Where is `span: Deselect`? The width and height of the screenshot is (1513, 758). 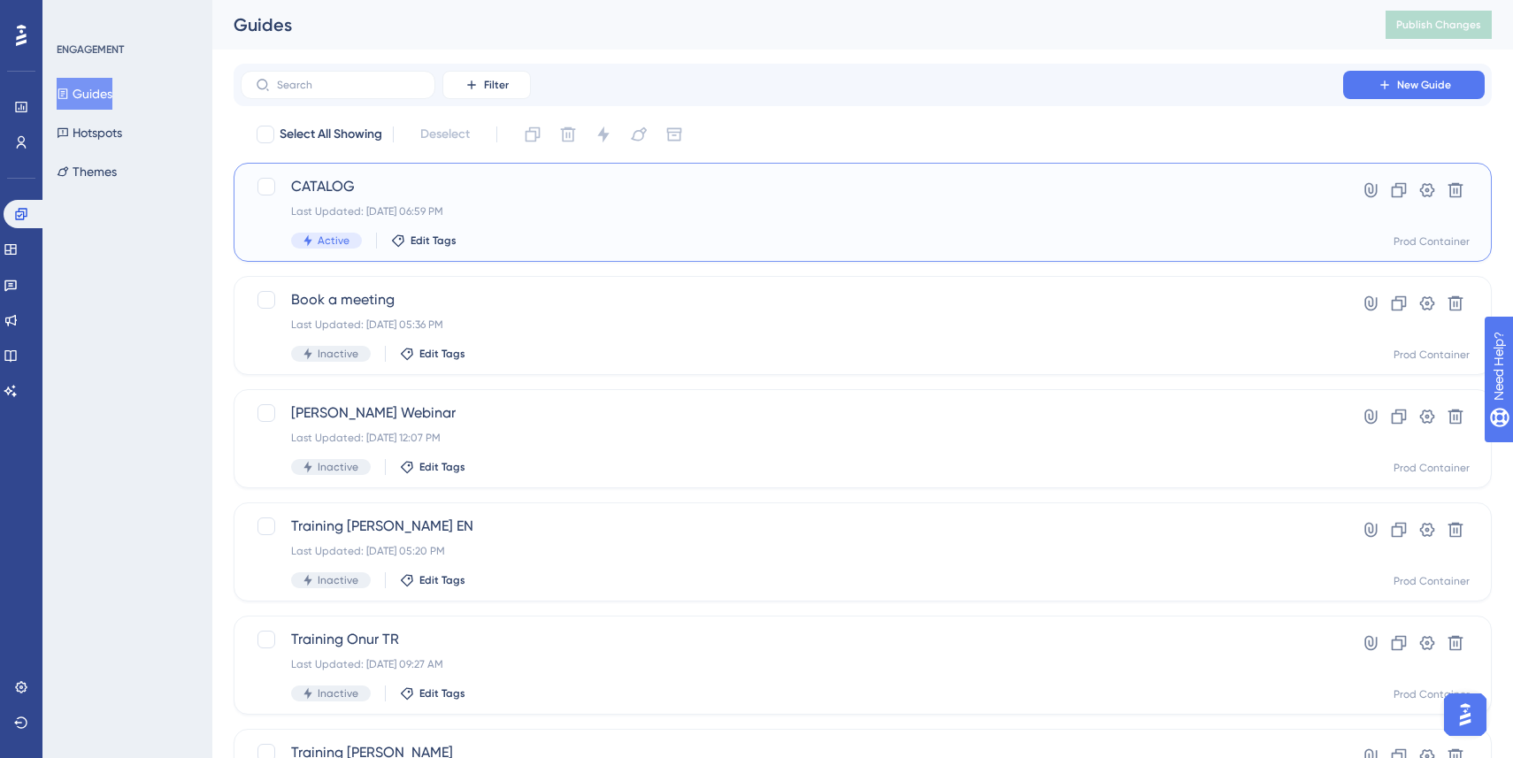 span: Deselect is located at coordinates (445, 134).